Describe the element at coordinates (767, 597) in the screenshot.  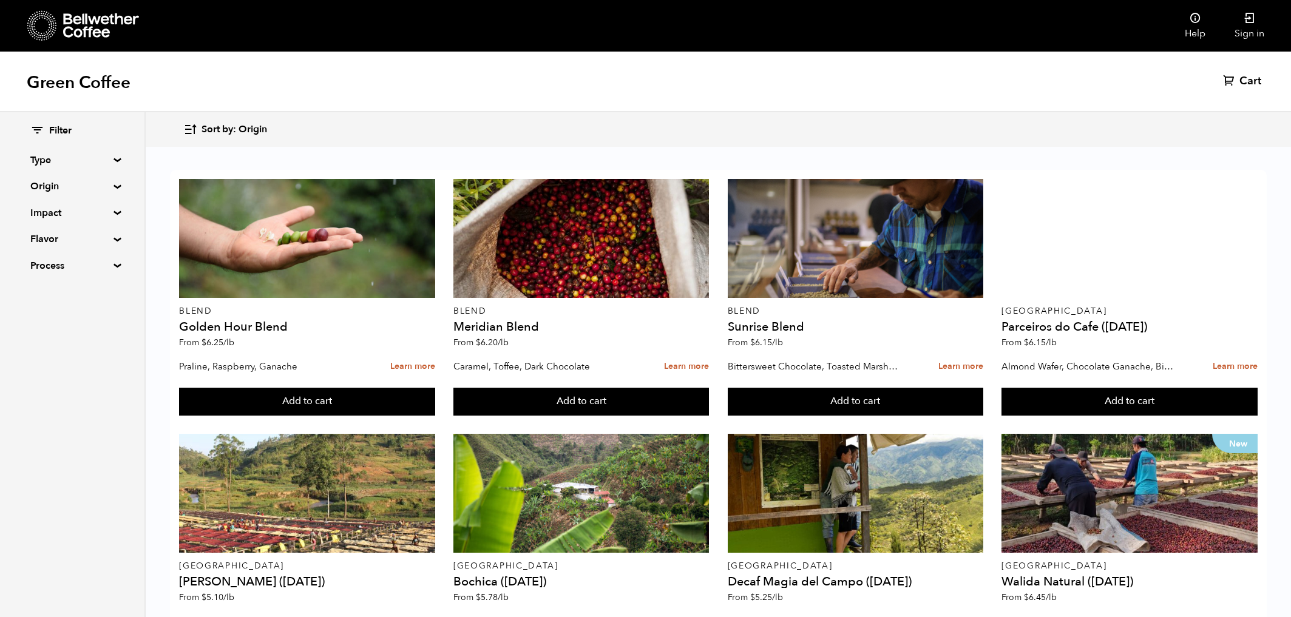
I see `bdi: 5.25` at that location.